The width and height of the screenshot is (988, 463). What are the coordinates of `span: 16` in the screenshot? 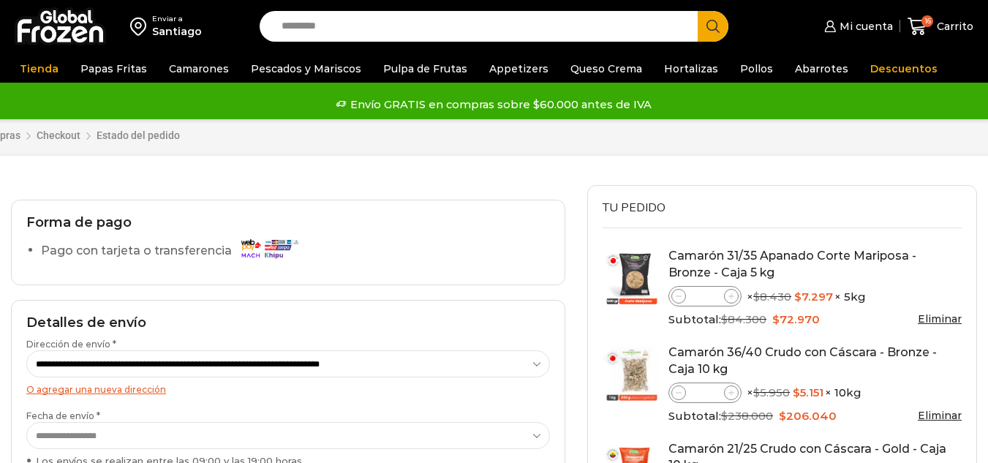 It's located at (928, 21).